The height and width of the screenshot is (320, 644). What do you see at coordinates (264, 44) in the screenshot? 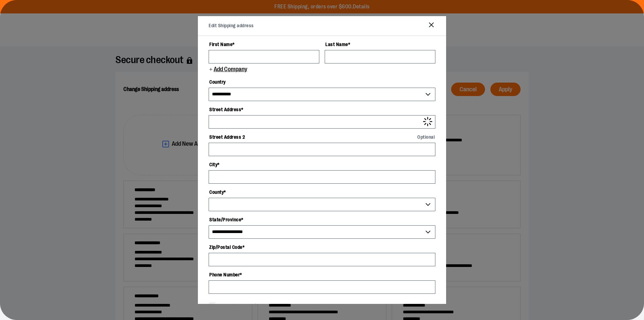
I see `label: First Name *` at bounding box center [264, 44].